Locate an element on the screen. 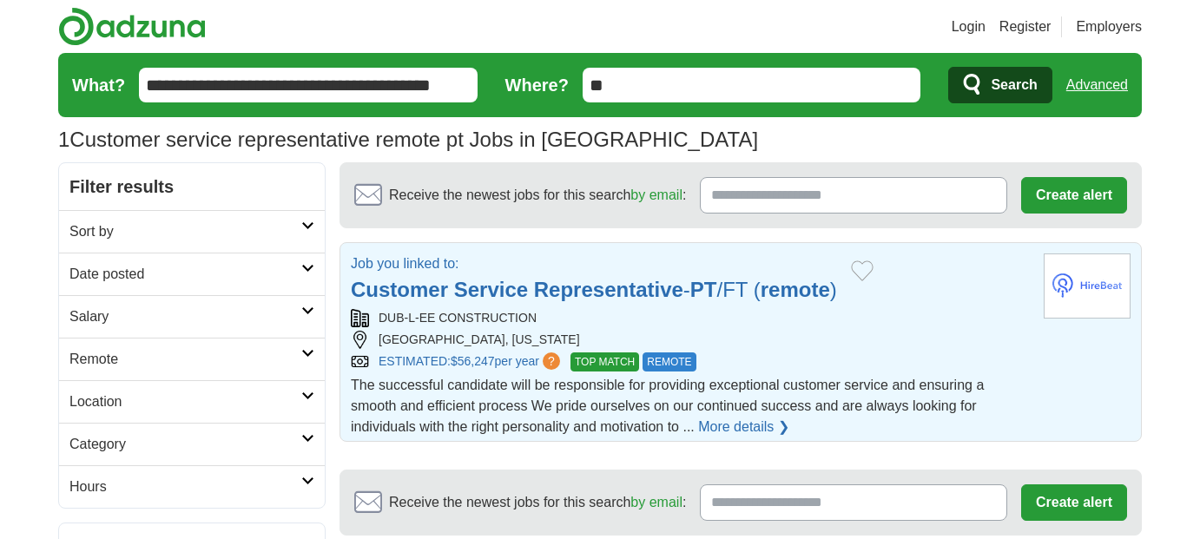 This screenshot has width=1200, height=539. a: Customer Service Representative-PT/FT (remote) is located at coordinates (594, 289).